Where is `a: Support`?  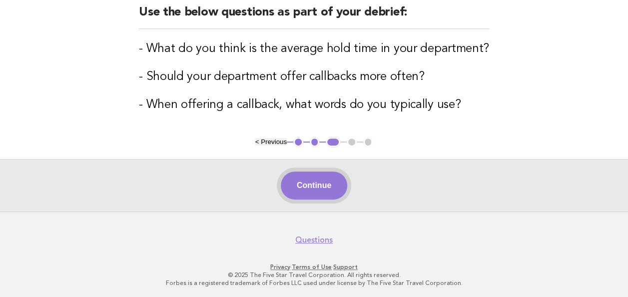 a: Support is located at coordinates (345, 267).